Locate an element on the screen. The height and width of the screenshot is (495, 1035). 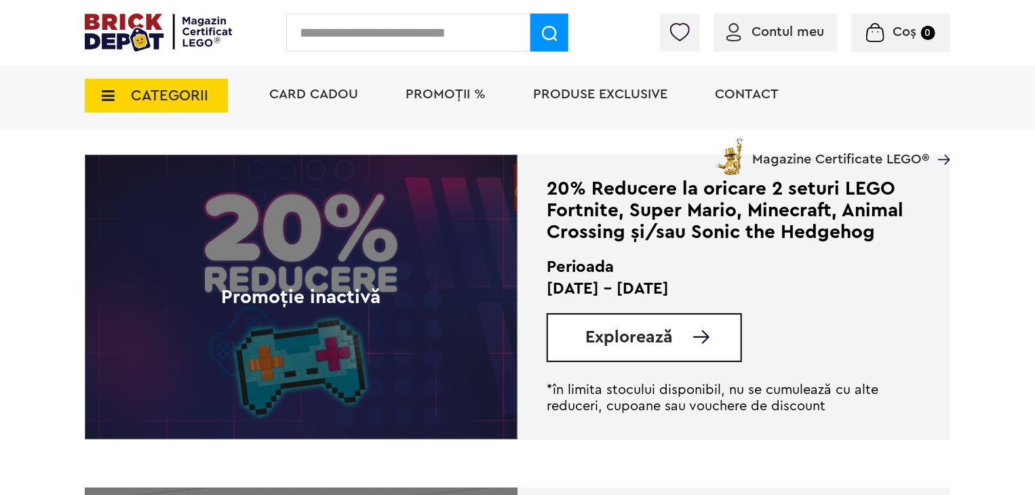
span: Magazine Certificate LEGO® is located at coordinates (841, 151).